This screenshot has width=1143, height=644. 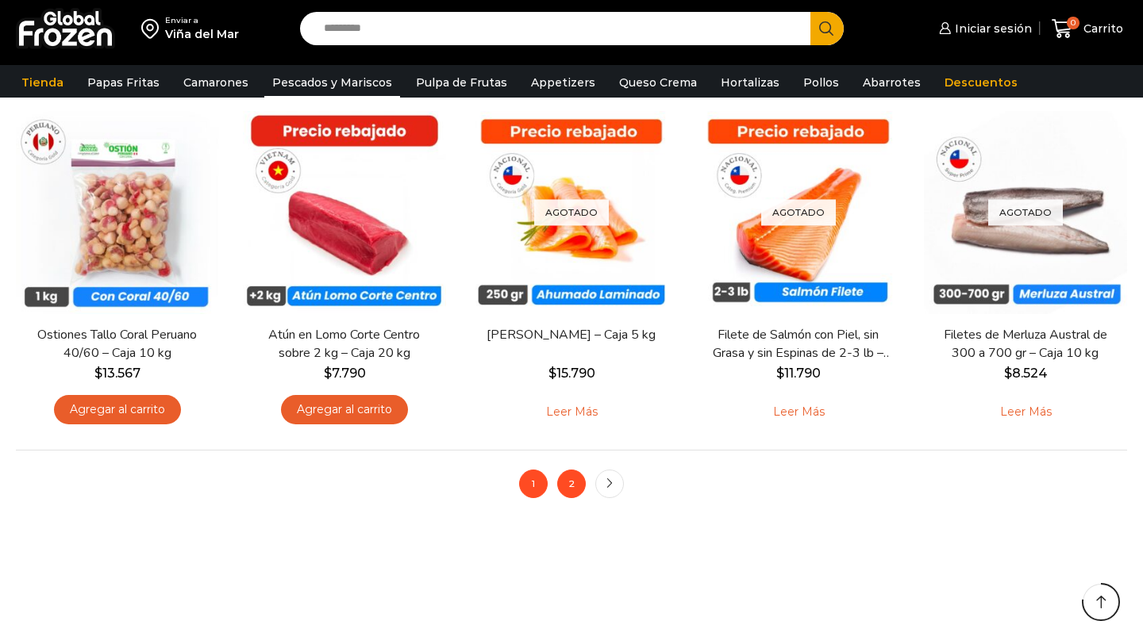 I want to click on a: Leé más sobre “Filete de Salmón con Piel, sin Grasa y sin Espinas de 2-3 lb - Premium - Caja 10 kg”, so click(x=798, y=412).